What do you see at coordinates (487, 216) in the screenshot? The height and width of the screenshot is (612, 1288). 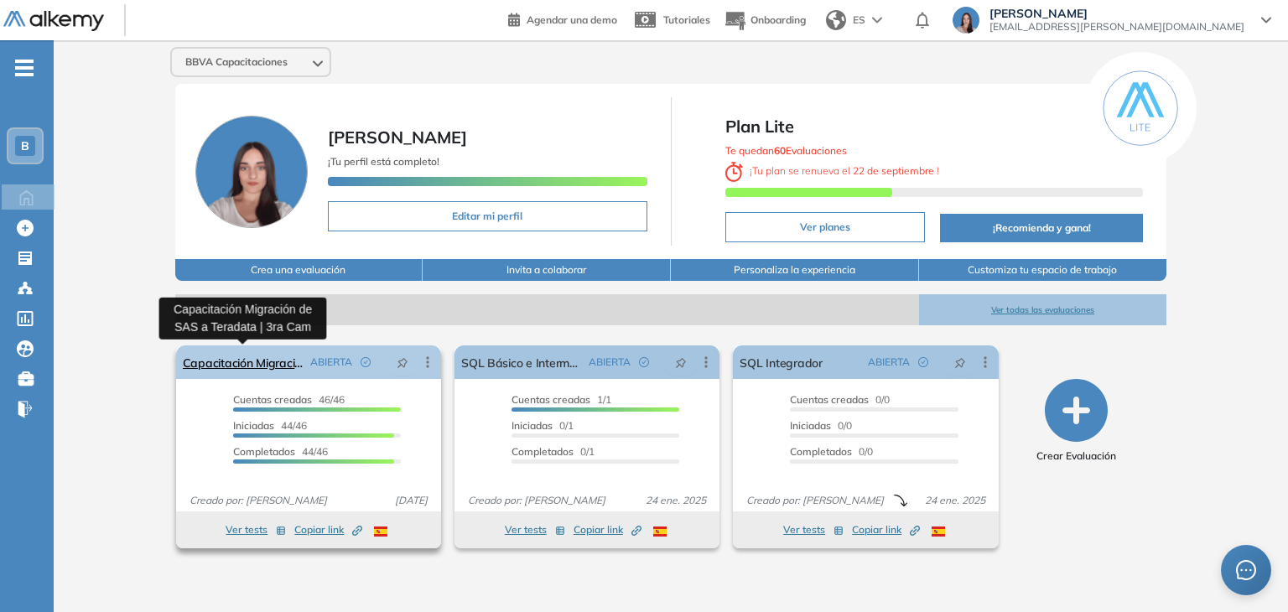 I see `button: Editar mi perfil` at bounding box center [487, 216].